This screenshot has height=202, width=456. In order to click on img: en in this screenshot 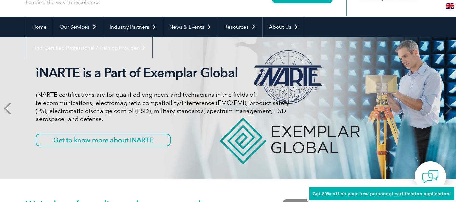, I will do `click(449, 6)`.